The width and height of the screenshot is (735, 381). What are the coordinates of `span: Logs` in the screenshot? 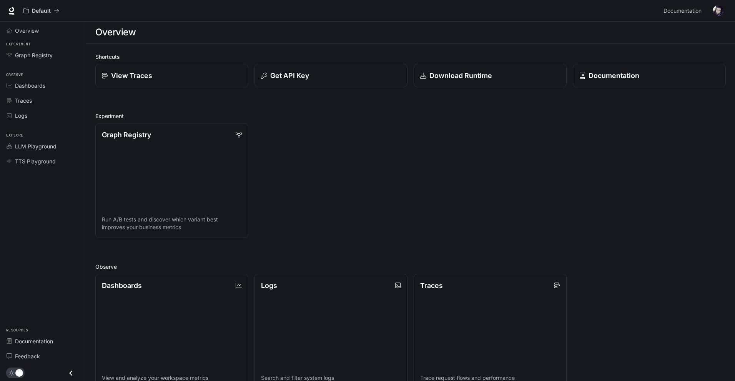 It's located at (21, 115).